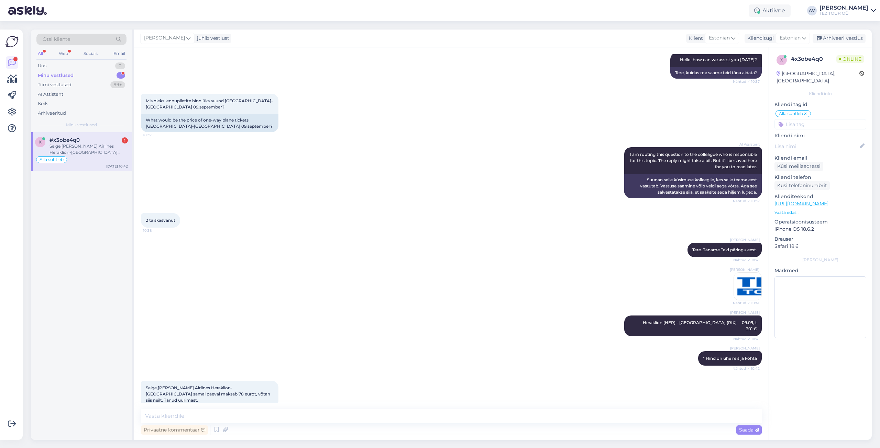 The height and width of the screenshot is (448, 880). What do you see at coordinates (212, 38) in the screenshot?
I see `div: juhib vestlust` at bounding box center [212, 38].